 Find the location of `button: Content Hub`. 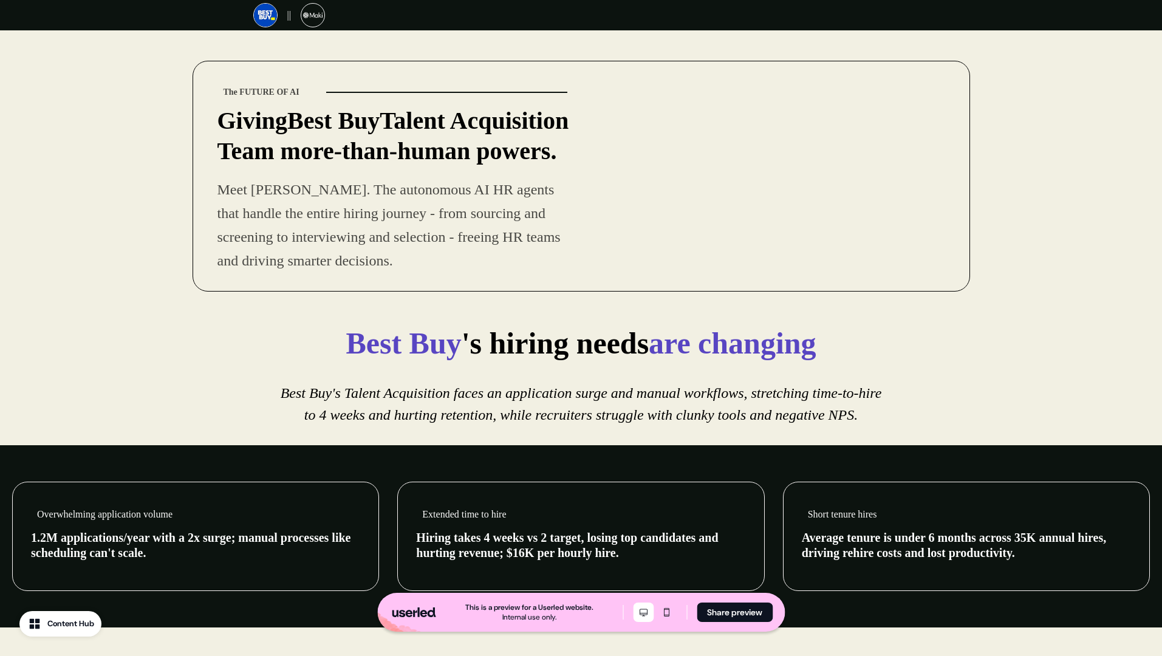

button: Content Hub is located at coordinates (60, 624).